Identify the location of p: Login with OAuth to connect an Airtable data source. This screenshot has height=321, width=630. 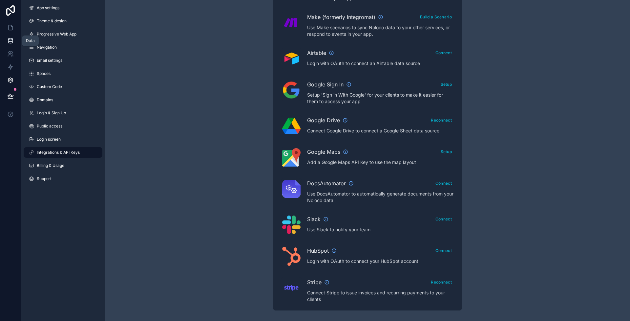
(381, 63).